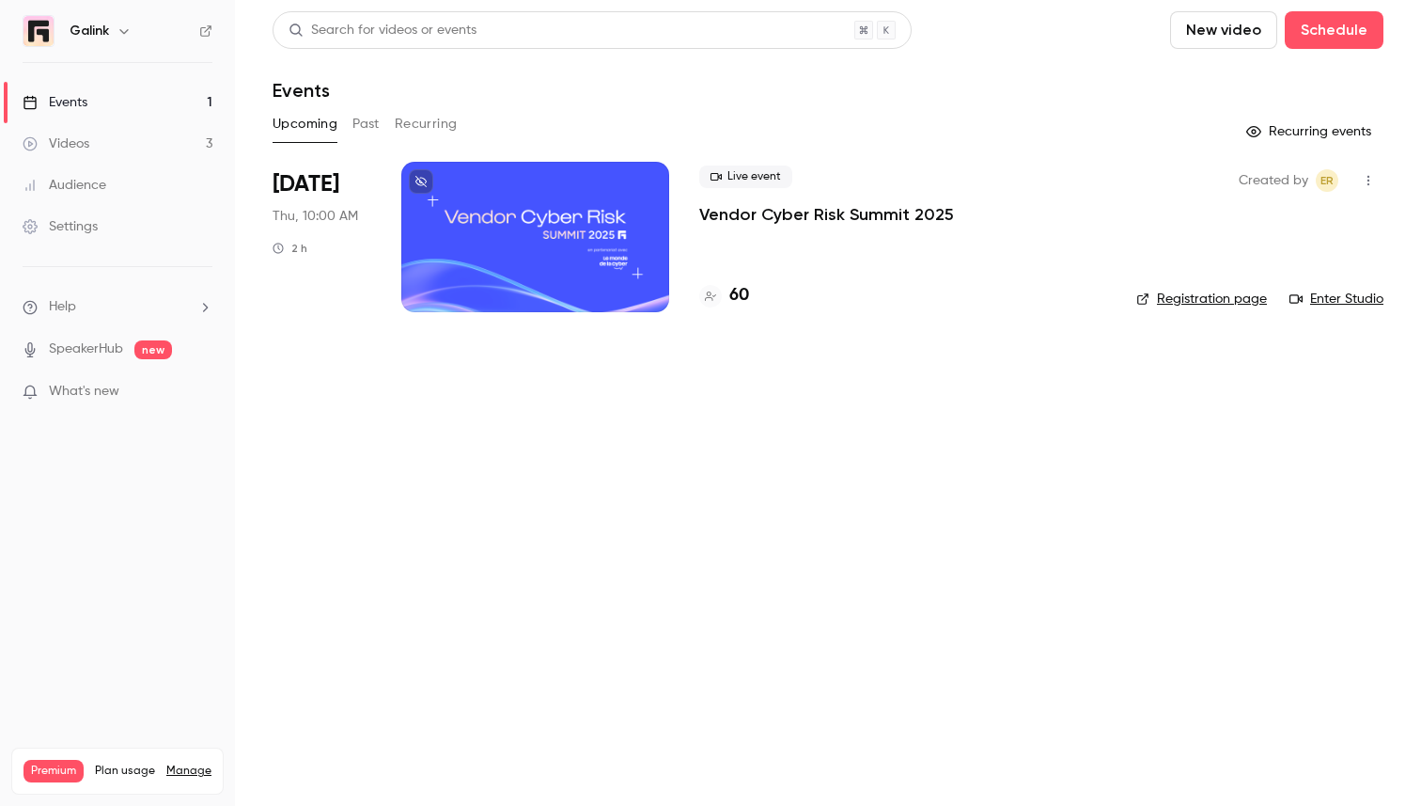 The image size is (1421, 806). Describe the element at coordinates (305, 124) in the screenshot. I see `button: Upcoming` at that location.